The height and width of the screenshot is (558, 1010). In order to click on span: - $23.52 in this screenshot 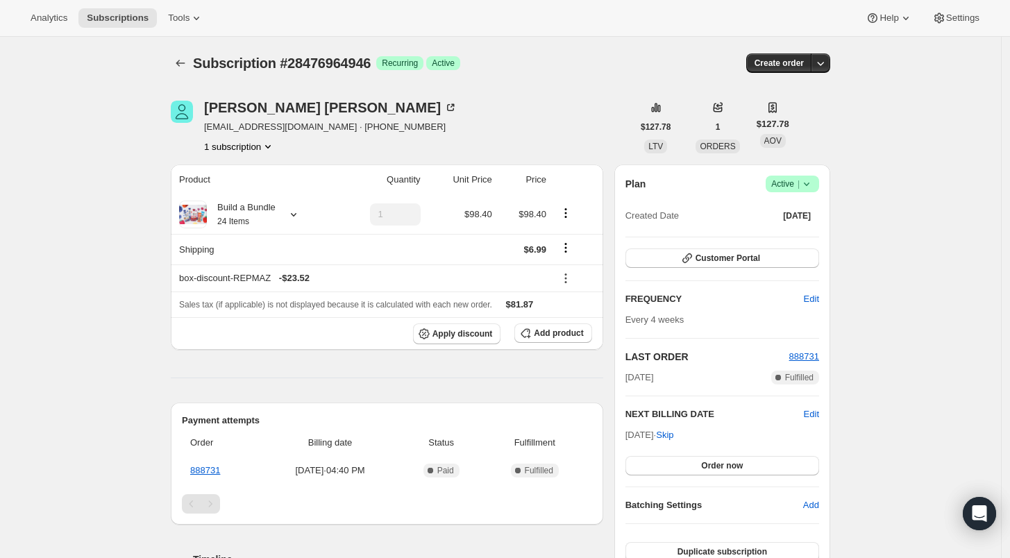, I will do `click(294, 278)`.